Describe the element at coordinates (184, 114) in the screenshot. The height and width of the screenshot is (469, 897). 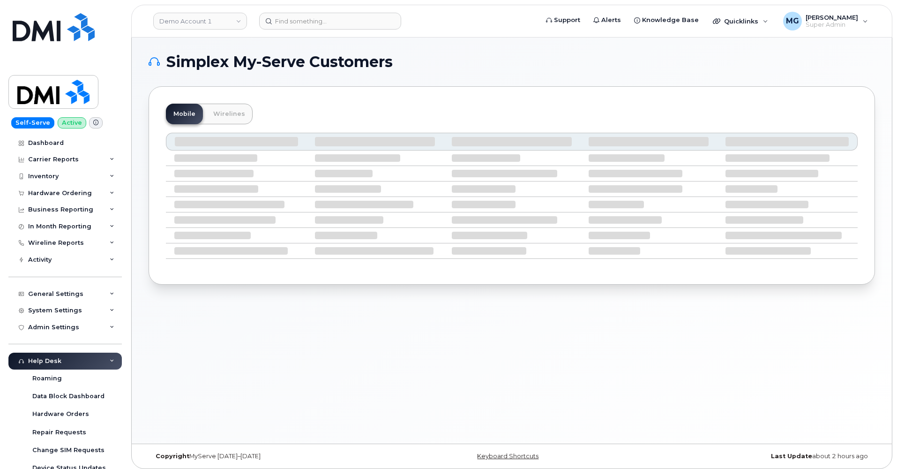
I see `a: Mobile` at that location.